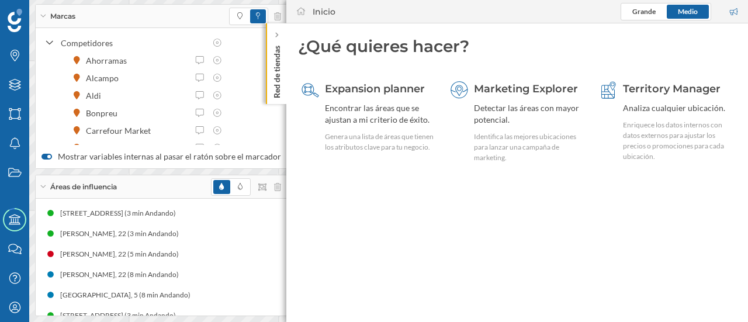 The image size is (748, 322). What do you see at coordinates (105, 113) in the screenshot?
I see `div: Bonpreu` at bounding box center [105, 113].